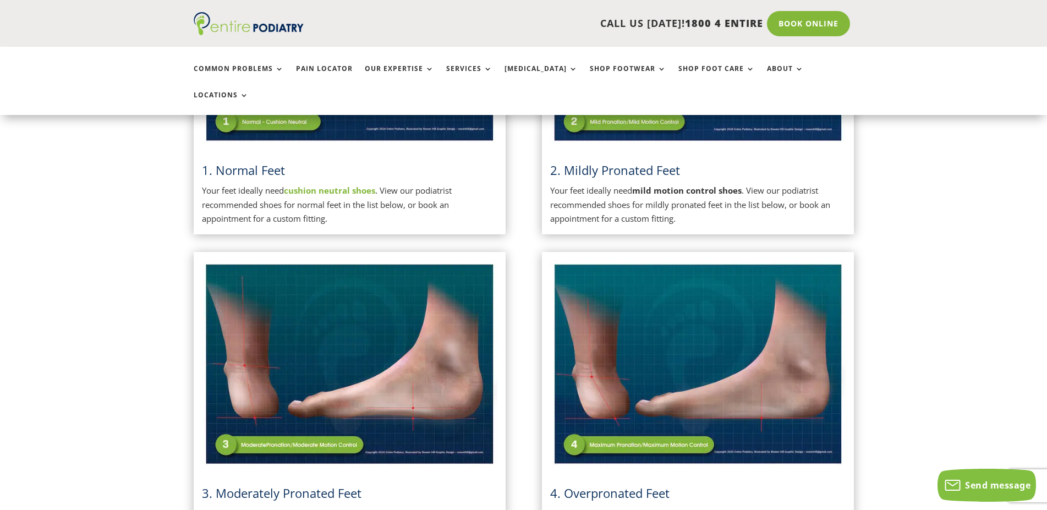  I want to click on img: logo (1), so click(249, 24).